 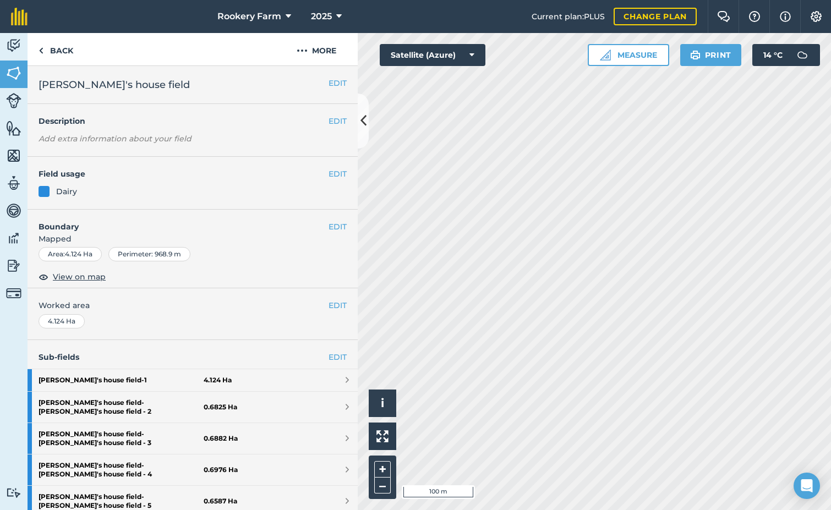 What do you see at coordinates (382, 403) in the screenshot?
I see `span: i` at bounding box center [382, 403].